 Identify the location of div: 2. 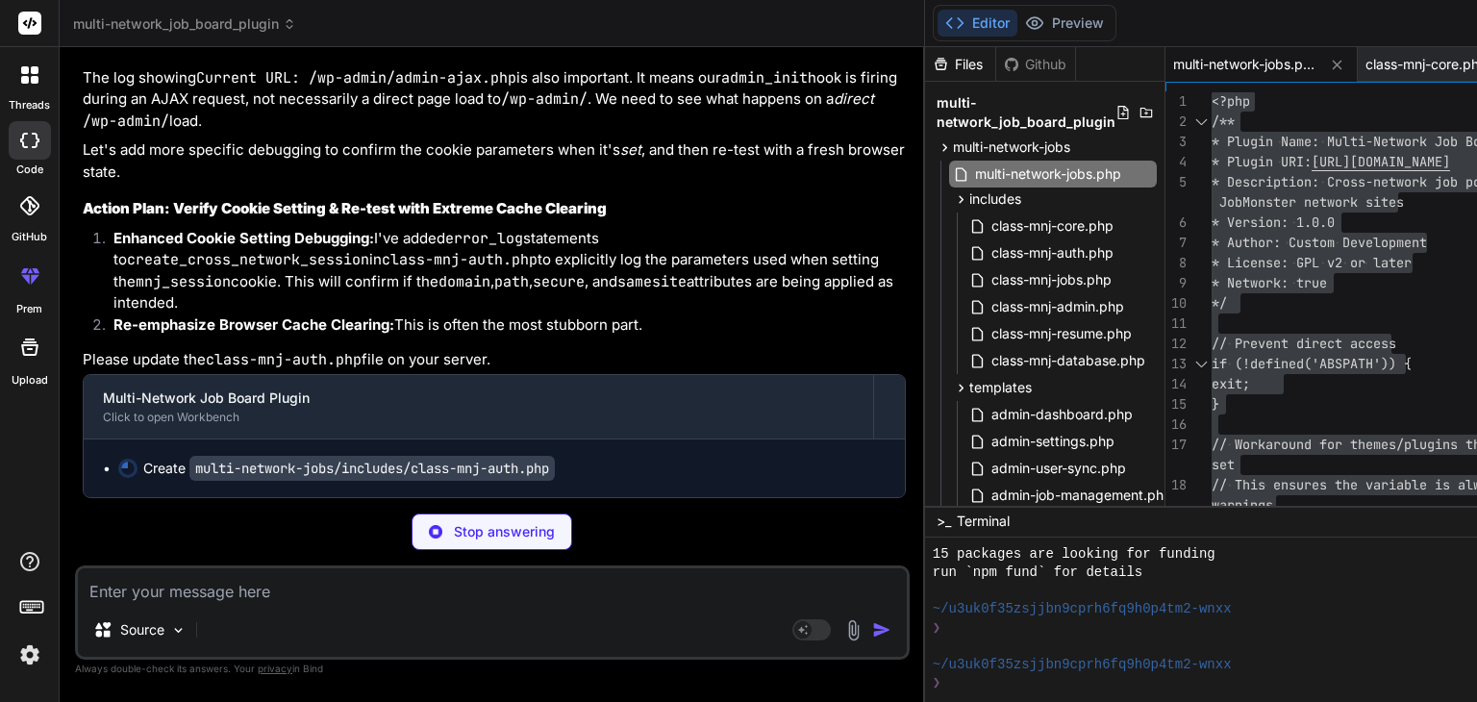
(1176, 121).